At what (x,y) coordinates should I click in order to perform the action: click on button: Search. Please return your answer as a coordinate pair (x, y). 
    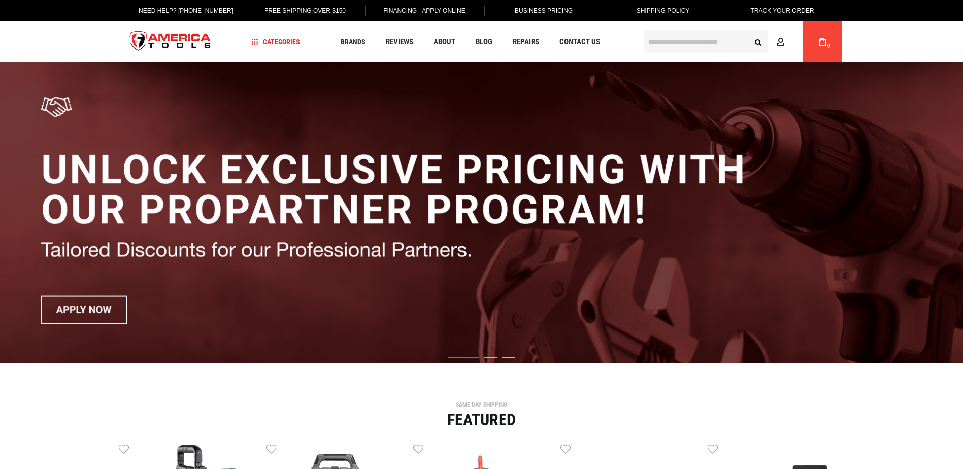
    Looking at the image, I should click on (759, 42).